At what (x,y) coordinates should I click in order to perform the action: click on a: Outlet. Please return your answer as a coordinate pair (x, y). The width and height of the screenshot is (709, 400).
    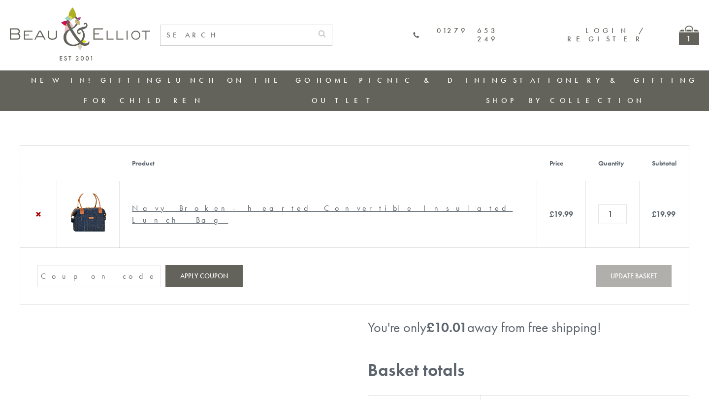
    Looking at the image, I should click on (344, 100).